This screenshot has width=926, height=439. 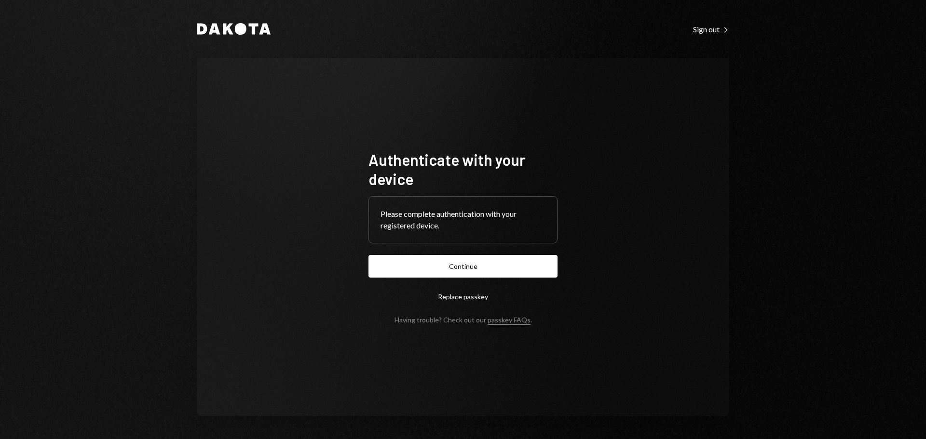 I want to click on div: Having trouble? Check out our ., so click(x=463, y=320).